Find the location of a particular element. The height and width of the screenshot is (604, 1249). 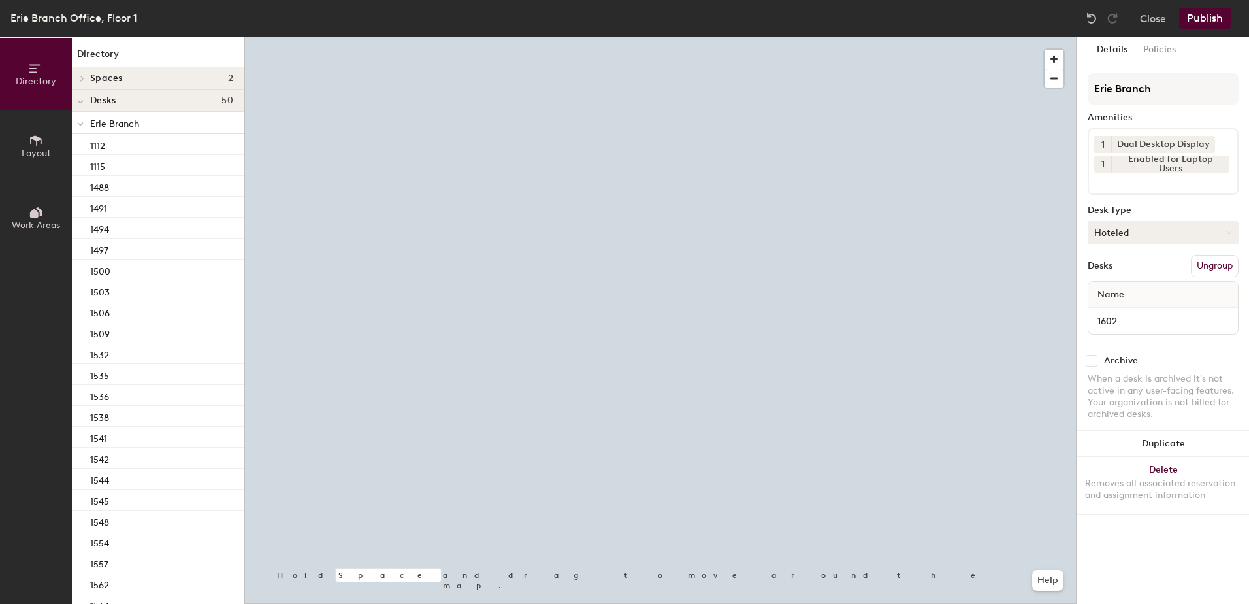

button: Ungroup is located at coordinates (1214, 266).